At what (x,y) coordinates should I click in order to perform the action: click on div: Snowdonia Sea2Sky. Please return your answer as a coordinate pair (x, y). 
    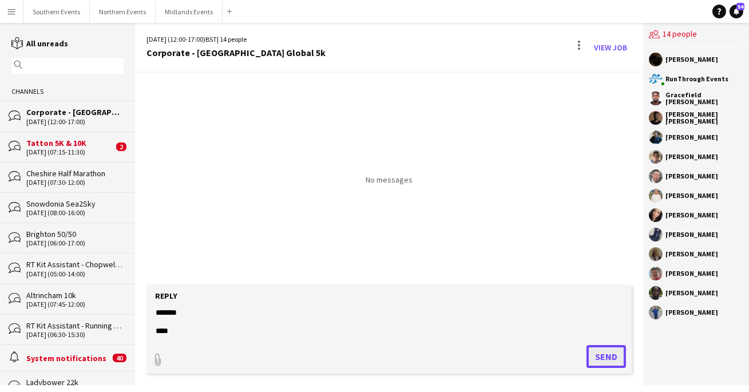
    Looking at the image, I should click on (75, 204).